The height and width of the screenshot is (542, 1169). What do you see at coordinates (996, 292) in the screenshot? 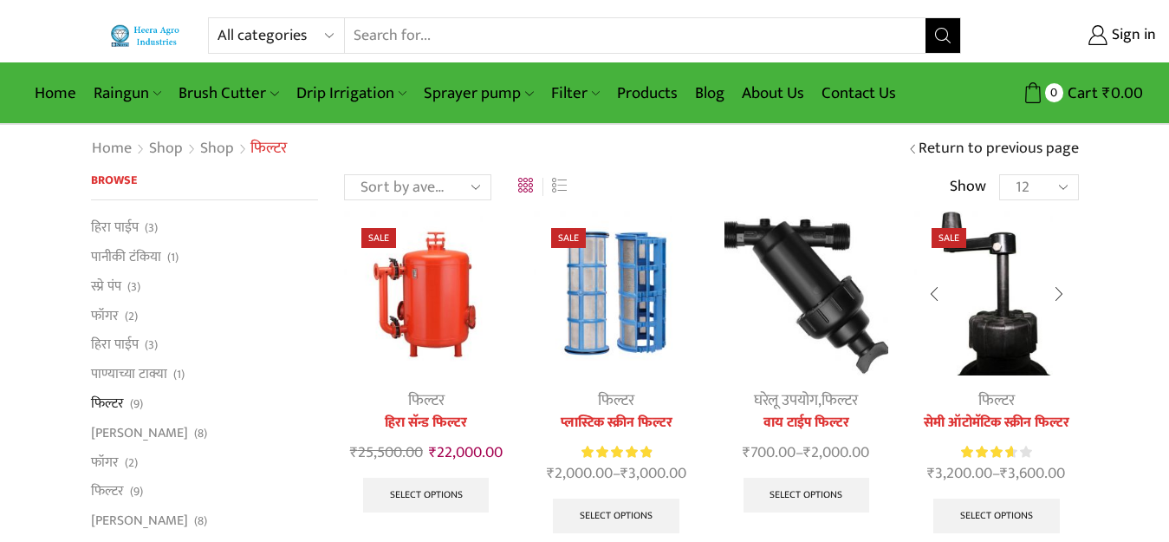
I see `img: Semi Automatic Screen Filter` at bounding box center [996, 292].